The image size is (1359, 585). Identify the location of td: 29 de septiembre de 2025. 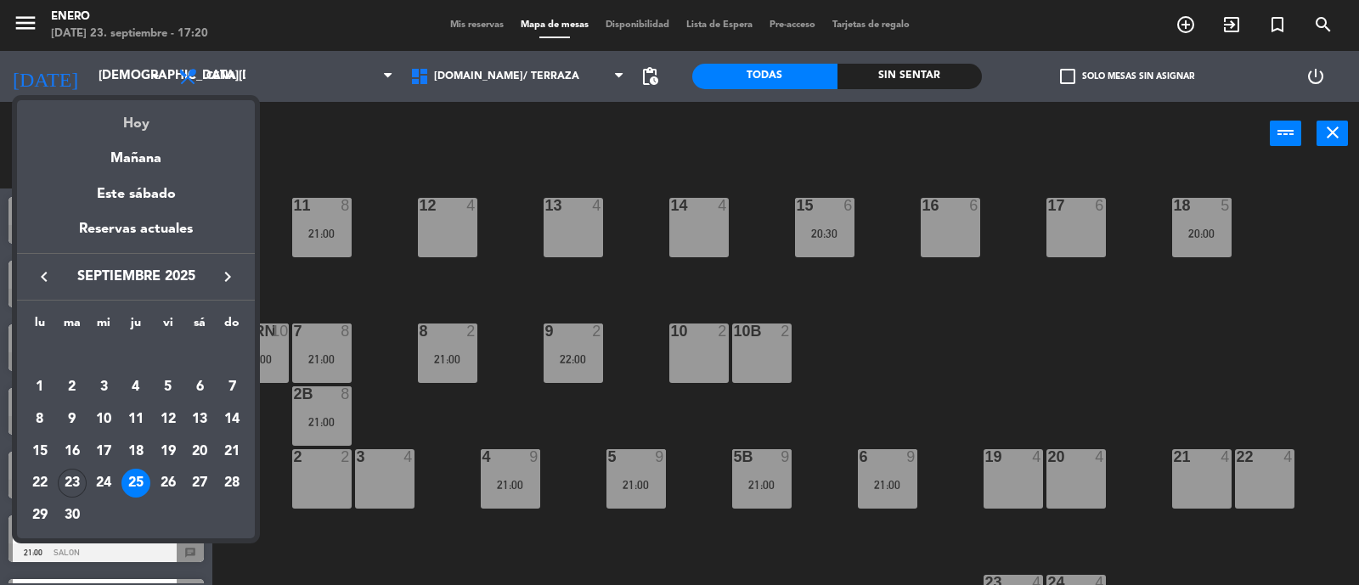
(40, 516).